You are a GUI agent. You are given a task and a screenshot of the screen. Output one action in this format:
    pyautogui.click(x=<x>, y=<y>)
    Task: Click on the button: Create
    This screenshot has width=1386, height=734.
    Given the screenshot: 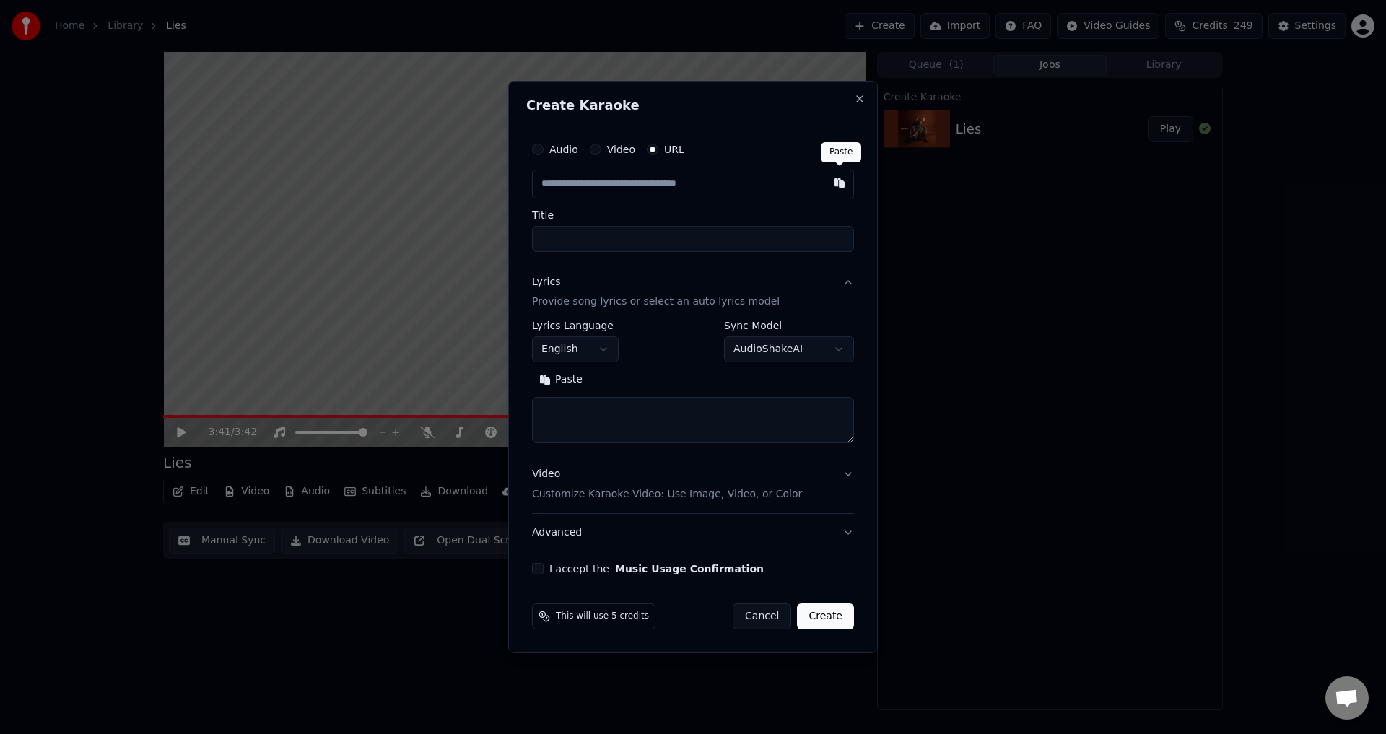 What is the action you would take?
    pyautogui.click(x=825, y=616)
    